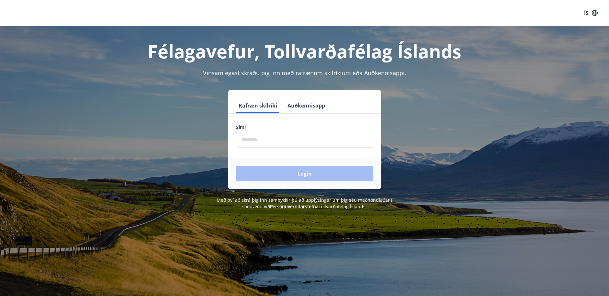 The height and width of the screenshot is (296, 609). I want to click on h1: Félagavefur, Tollvarðafélag Íslands, so click(305, 51).